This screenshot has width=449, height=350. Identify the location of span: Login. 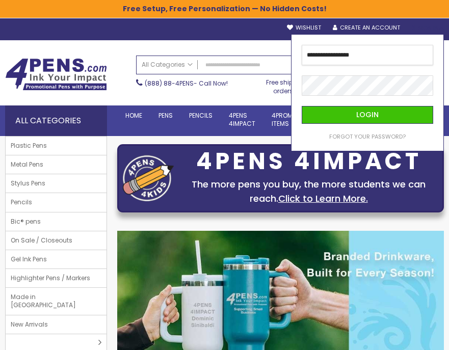
(368, 115).